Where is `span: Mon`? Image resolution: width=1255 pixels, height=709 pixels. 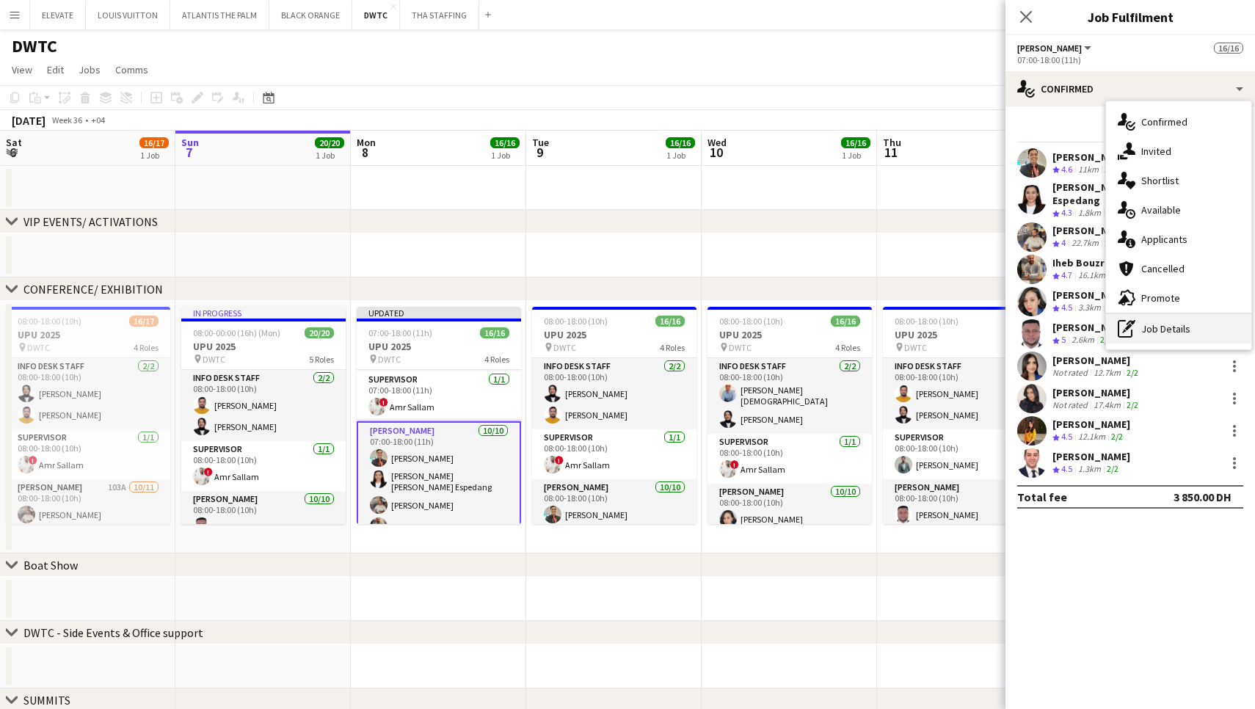
span: Mon is located at coordinates (366, 142).